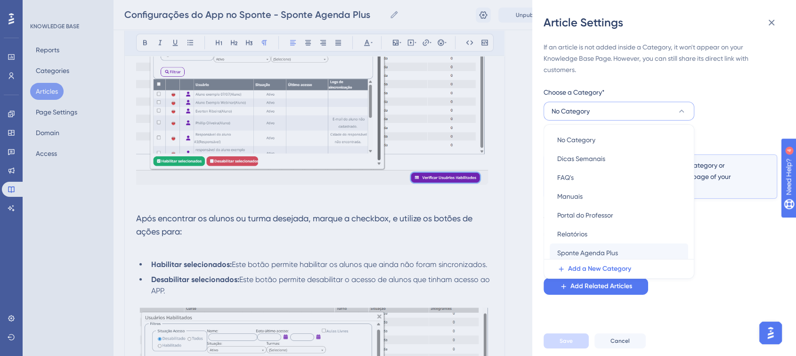 This screenshot has height=356, width=796. Describe the element at coordinates (619, 196) in the screenshot. I see `button: Manuais` at that location.